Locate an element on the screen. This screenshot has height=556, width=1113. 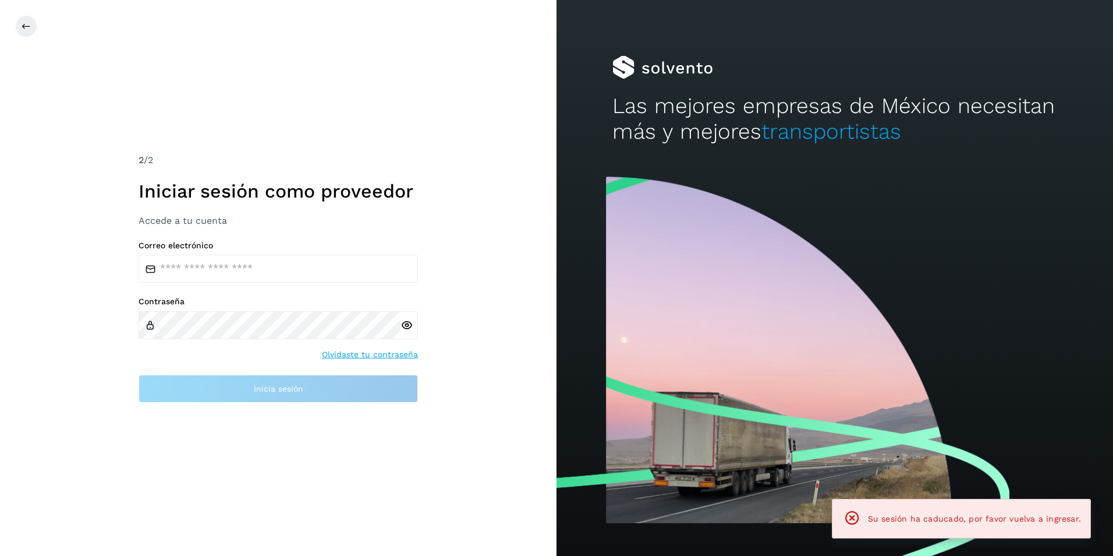
span: Su sesión ha caducado, por favor vuelva a ingresar. is located at coordinates (975, 518).